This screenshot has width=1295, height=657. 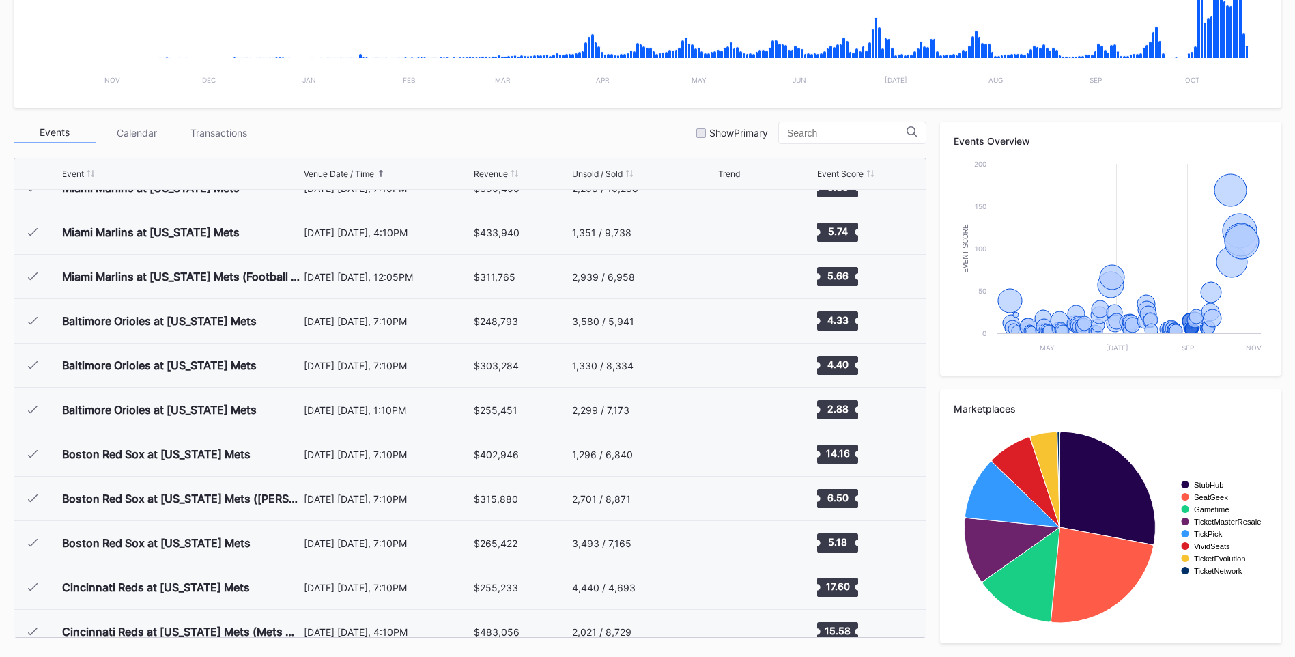 What do you see at coordinates (995, 80) in the screenshot?
I see `text: Aug` at bounding box center [995, 80].